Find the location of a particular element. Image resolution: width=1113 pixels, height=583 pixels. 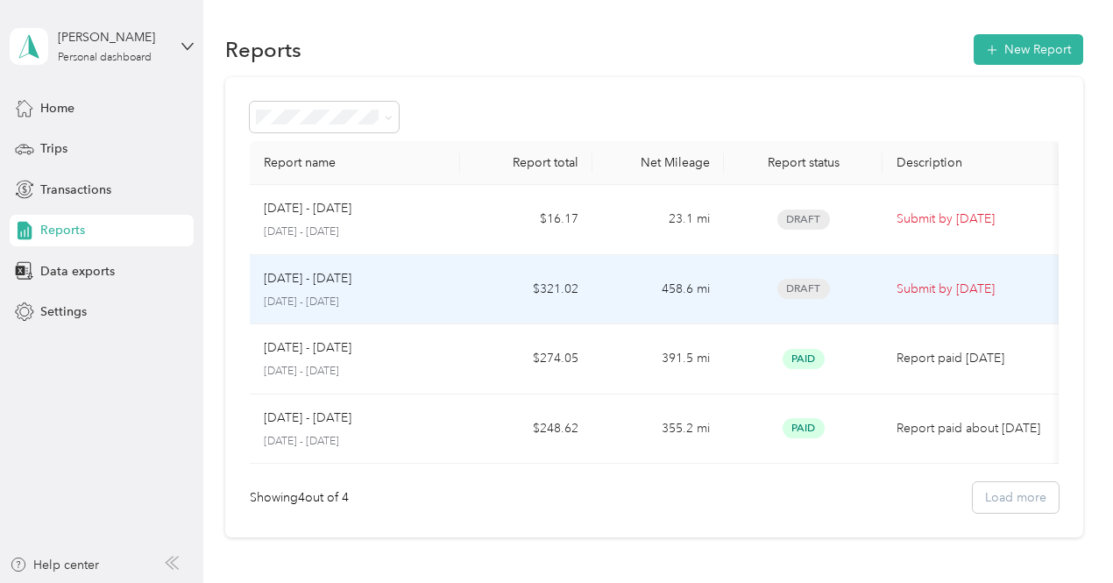

span: Trips is located at coordinates (53, 148).